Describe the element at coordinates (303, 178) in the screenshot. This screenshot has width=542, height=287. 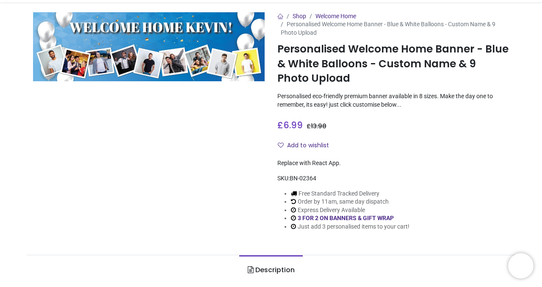
I see `span: BN-02364` at that location.